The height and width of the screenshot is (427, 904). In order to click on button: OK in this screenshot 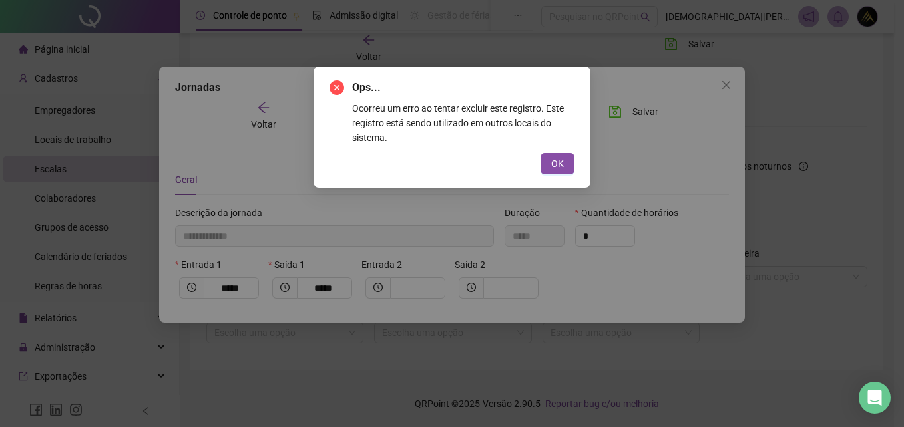, I will do `click(557, 164)`.